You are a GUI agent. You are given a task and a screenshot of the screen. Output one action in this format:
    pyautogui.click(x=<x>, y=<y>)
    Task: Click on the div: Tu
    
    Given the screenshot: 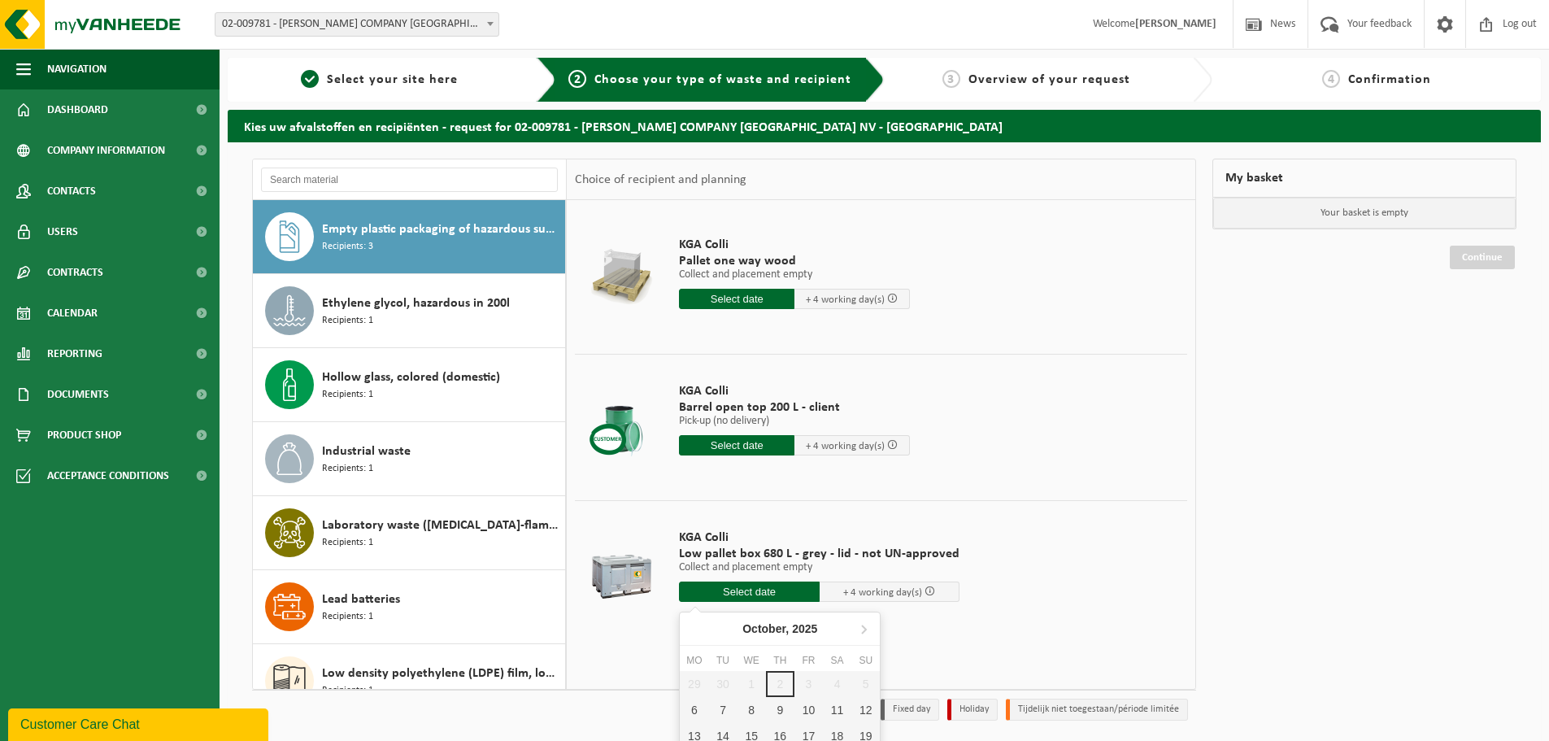 What is the action you would take?
    pyautogui.click(x=722, y=660)
    